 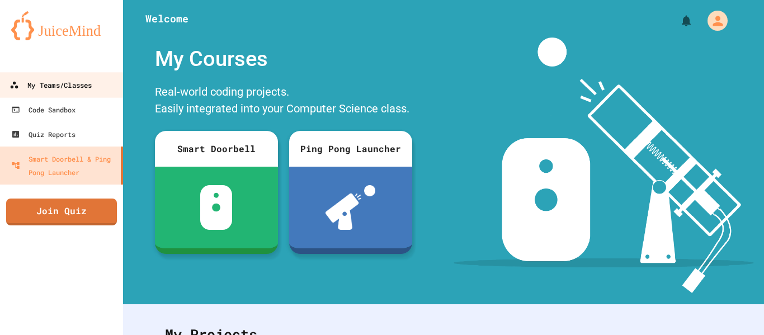 I want to click on div: My Account, so click(x=713, y=21).